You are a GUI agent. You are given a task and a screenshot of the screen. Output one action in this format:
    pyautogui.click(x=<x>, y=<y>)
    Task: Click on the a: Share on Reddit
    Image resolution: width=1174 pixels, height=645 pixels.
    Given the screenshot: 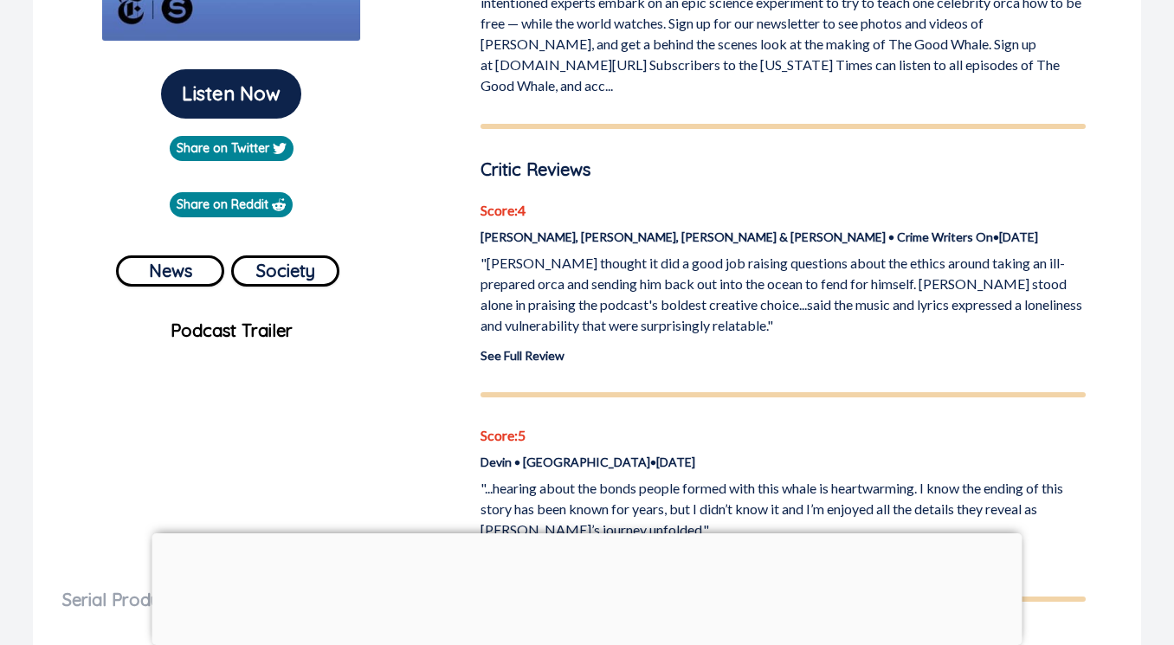 What is the action you would take?
    pyautogui.click(x=231, y=204)
    